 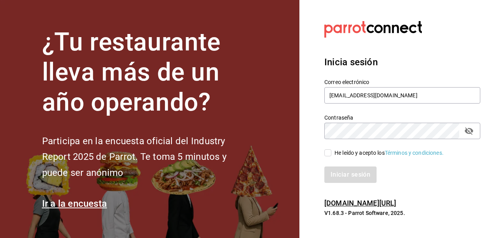 I want to click on p: V1.68.3 - Parrot Software, 2025., so click(x=403, y=213).